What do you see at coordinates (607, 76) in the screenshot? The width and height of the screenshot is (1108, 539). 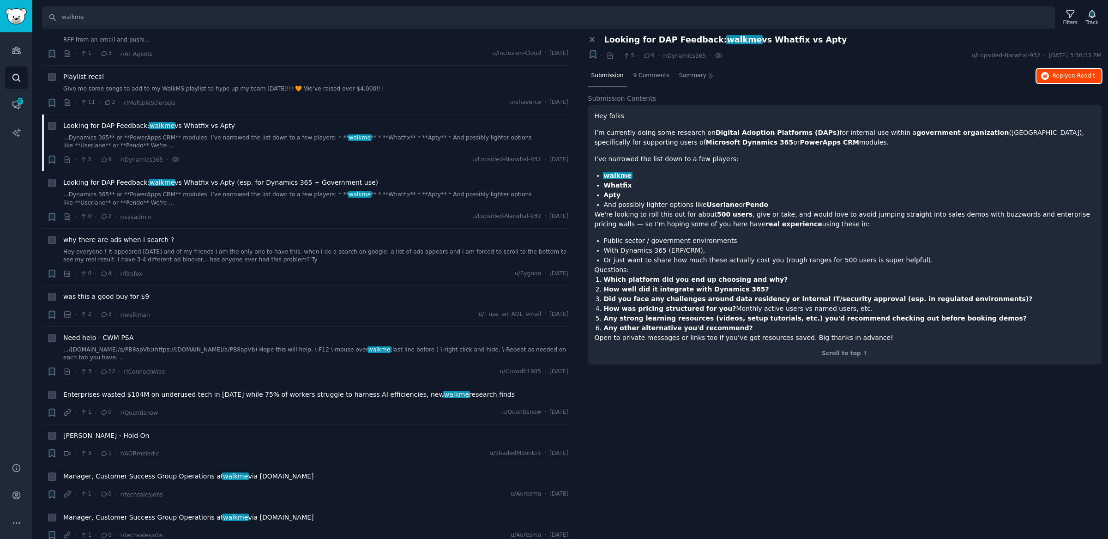 I see `span: Submission` at bounding box center [607, 76].